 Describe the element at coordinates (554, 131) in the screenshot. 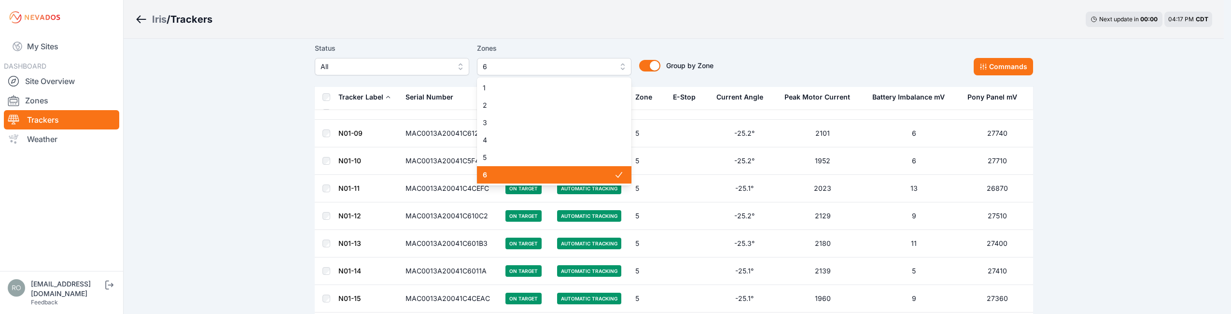

I see `div: 6` at that location.